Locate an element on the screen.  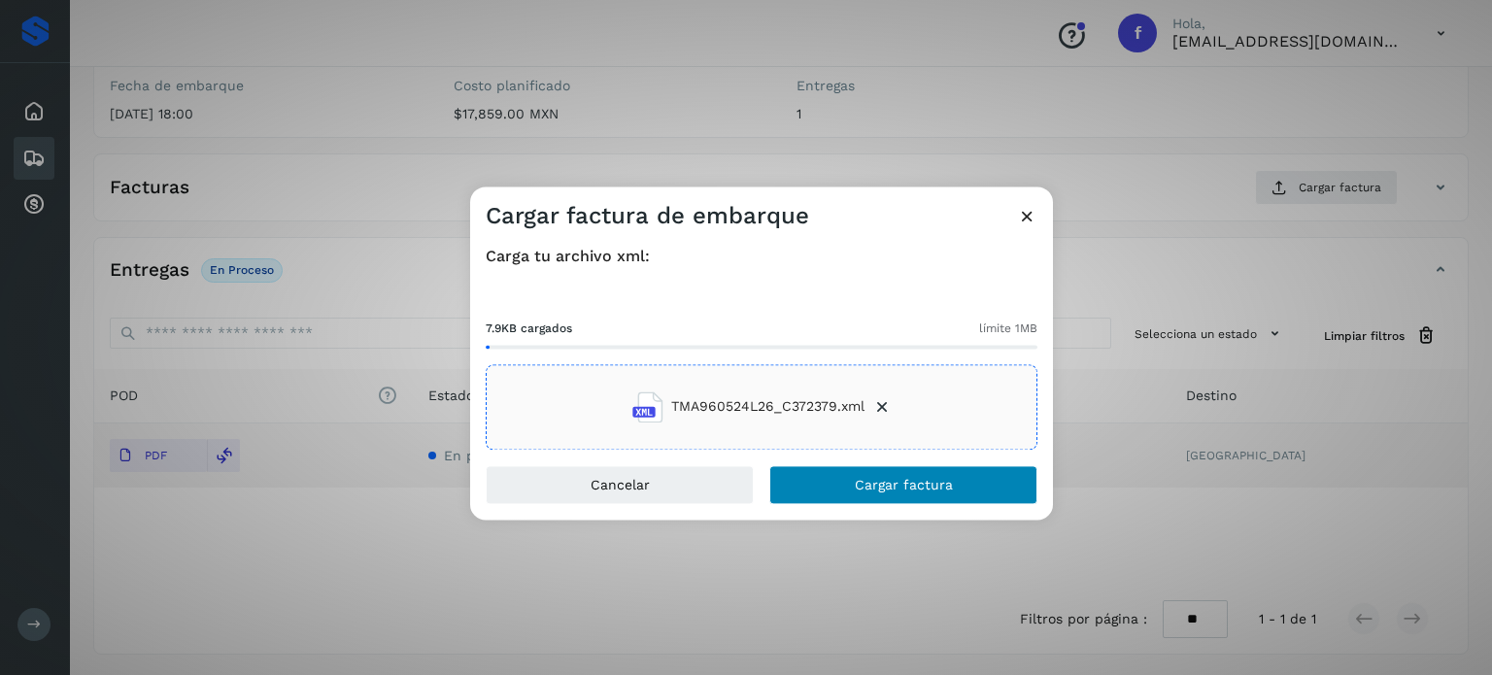
h3: Cargar factura de embarque is located at coordinates (647, 216).